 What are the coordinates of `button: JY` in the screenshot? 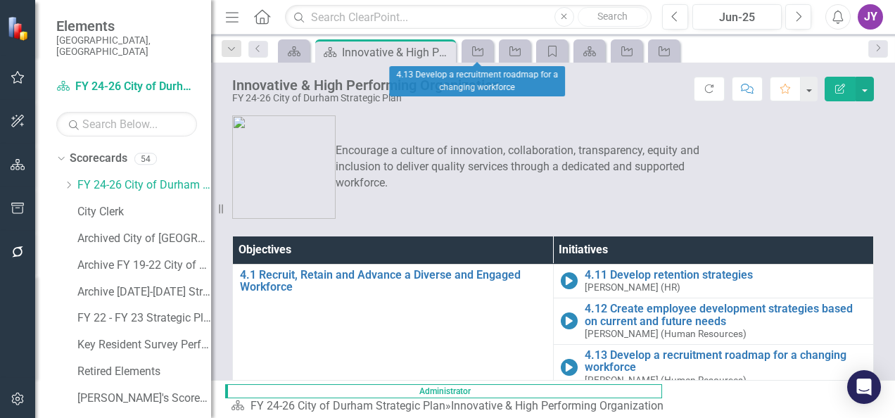 It's located at (871, 17).